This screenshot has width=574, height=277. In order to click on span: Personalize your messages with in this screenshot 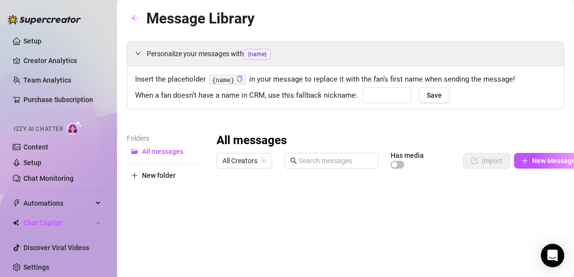, I will do `click(351, 54)`.